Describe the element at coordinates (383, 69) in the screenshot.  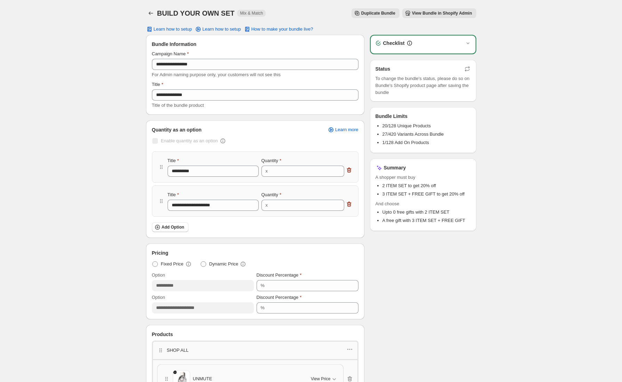
I see `h3: Status` at that location.